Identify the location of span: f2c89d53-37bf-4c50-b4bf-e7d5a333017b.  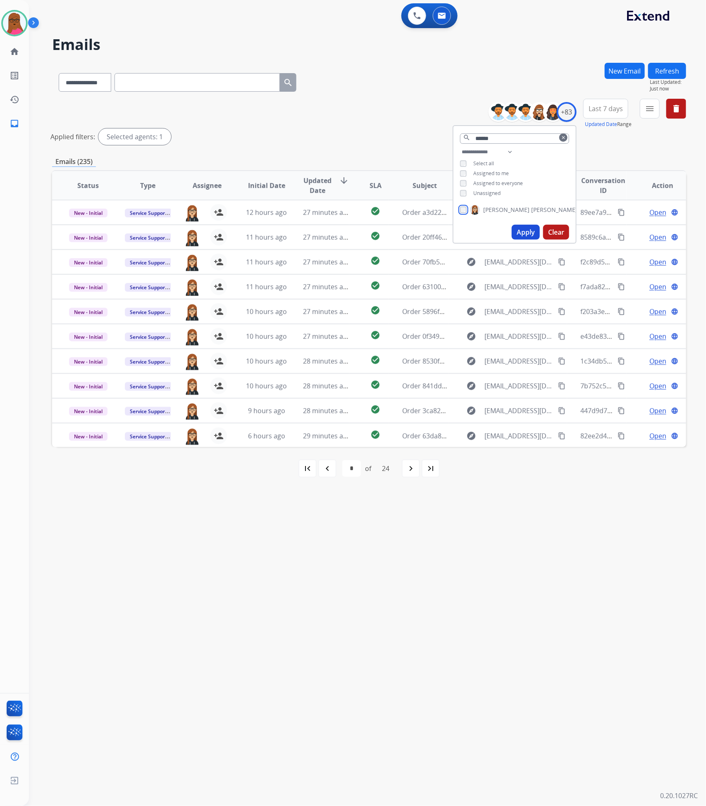
(642, 262).